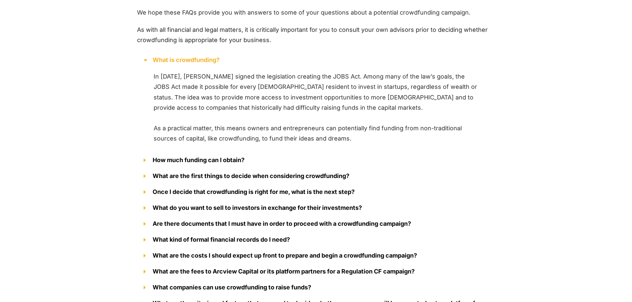 The height and width of the screenshot is (302, 632). I want to click on a: What are the first things to decide when considering crowdfunding?, so click(251, 176).